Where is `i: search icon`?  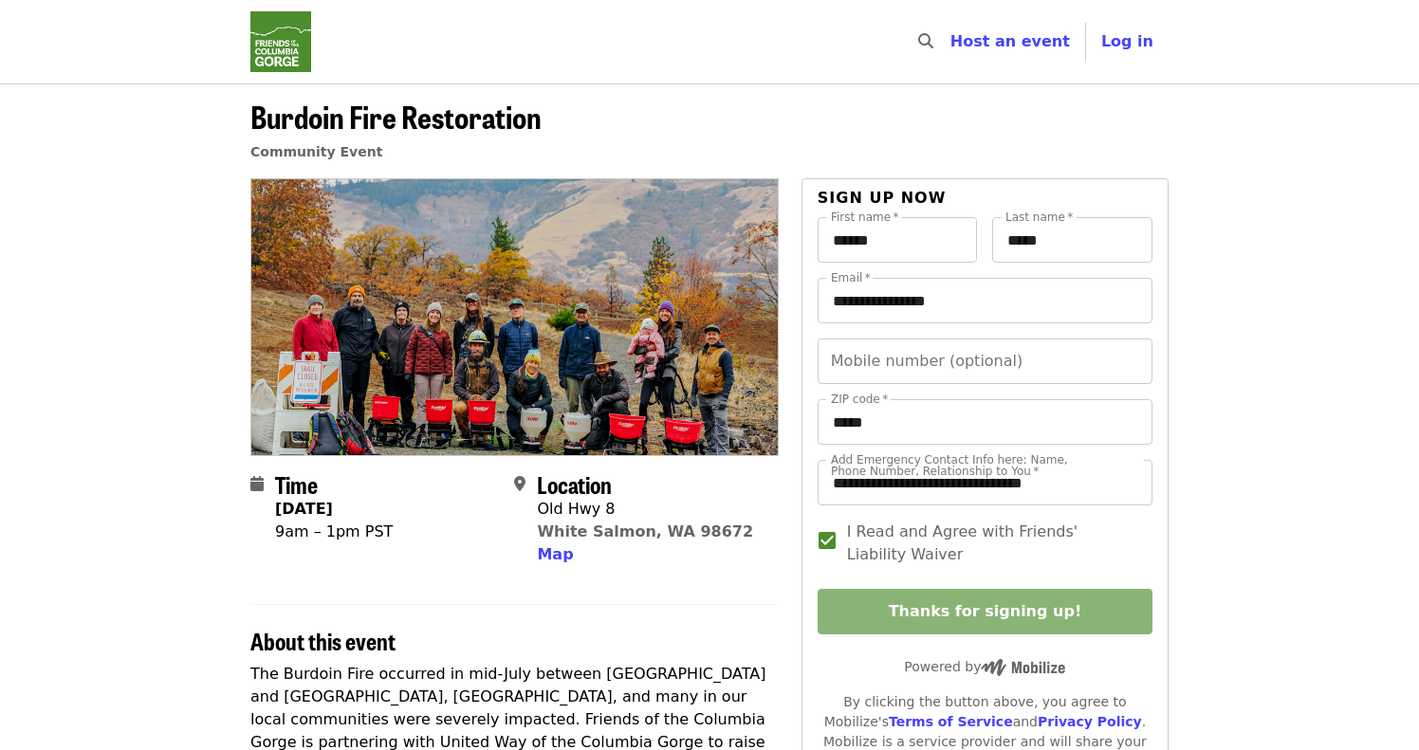 i: search icon is located at coordinates (925, 41).